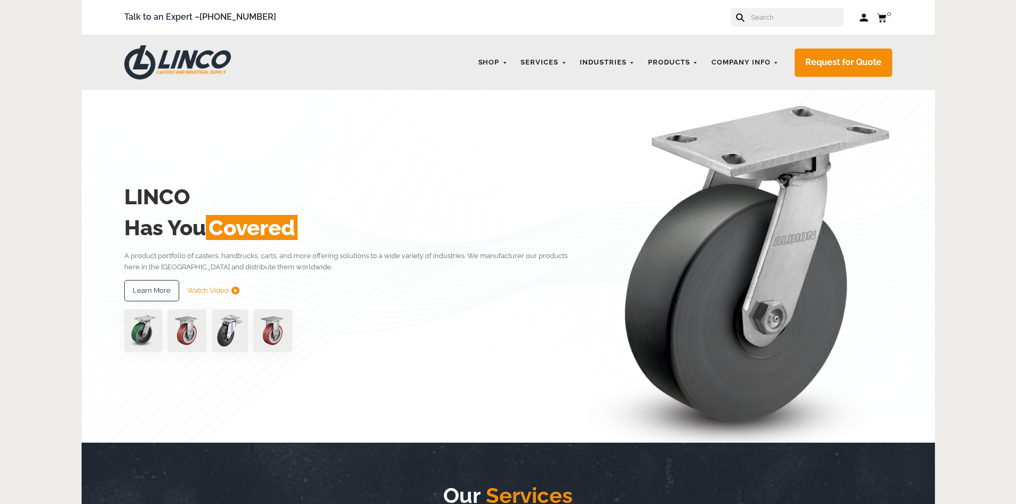 This screenshot has width=1016, height=504. Describe the element at coordinates (152, 291) in the screenshot. I see `a: Learn More` at that location.